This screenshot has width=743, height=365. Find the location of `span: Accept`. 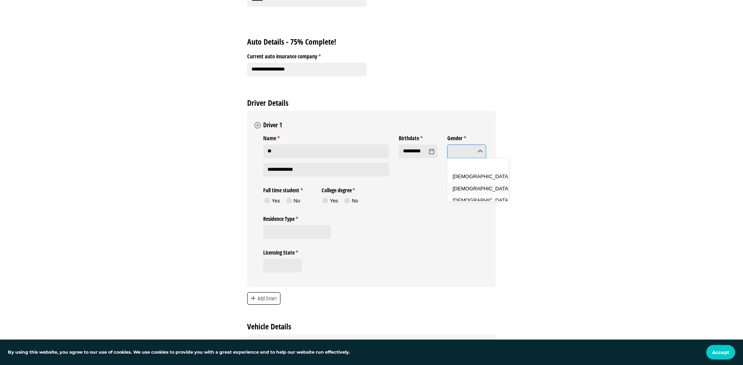

span: Accept is located at coordinates (720, 352).